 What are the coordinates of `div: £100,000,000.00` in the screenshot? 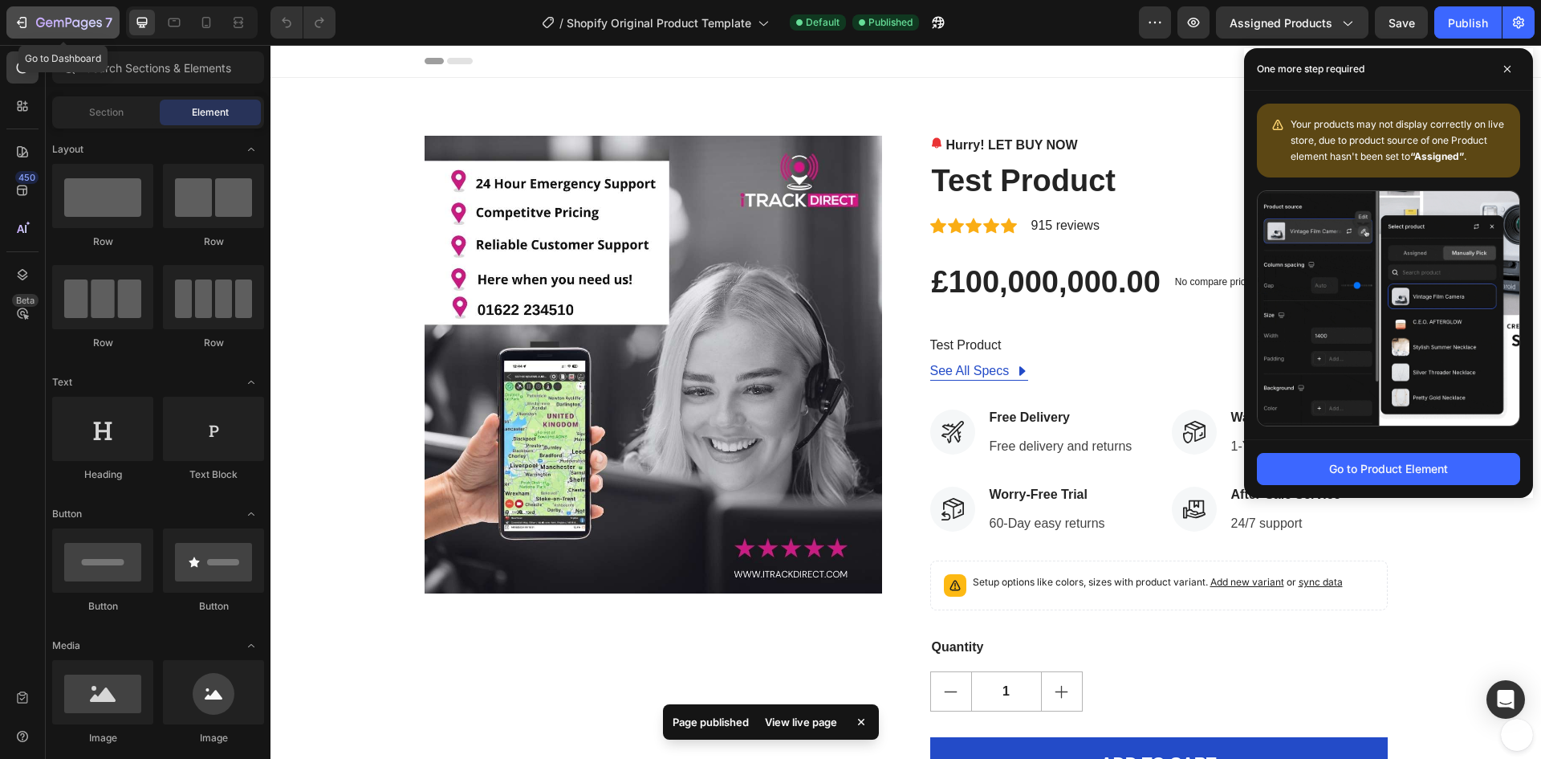 It's located at (776, 238).